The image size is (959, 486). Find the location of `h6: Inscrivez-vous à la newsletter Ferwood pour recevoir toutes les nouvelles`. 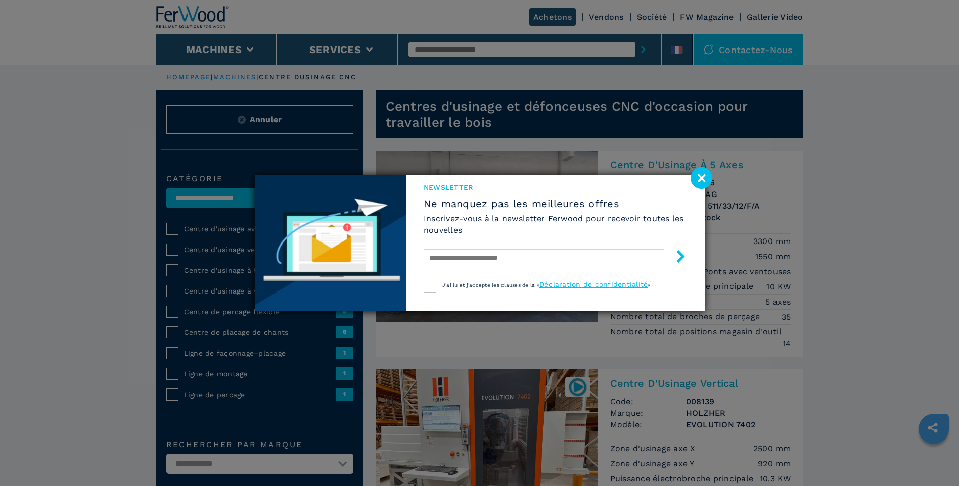

h6: Inscrivez-vous à la newsletter Ferwood pour recevoir toutes les nouvelles is located at coordinates (555, 224).